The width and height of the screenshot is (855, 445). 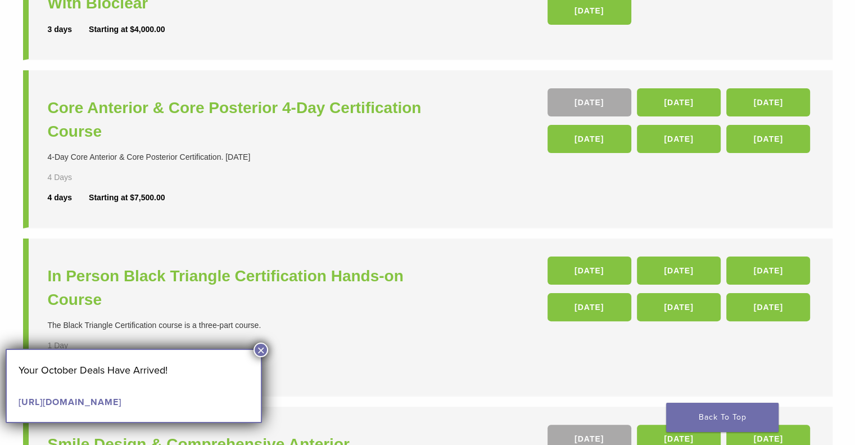 What do you see at coordinates (127, 29) in the screenshot?
I see `div: Starting at $4,000.00` at bounding box center [127, 29].